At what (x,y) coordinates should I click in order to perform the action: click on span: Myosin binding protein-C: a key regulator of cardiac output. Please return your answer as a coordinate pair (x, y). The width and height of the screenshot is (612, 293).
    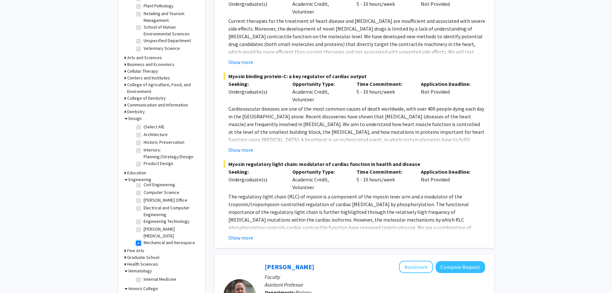
    Looking at the image, I should click on (354, 76).